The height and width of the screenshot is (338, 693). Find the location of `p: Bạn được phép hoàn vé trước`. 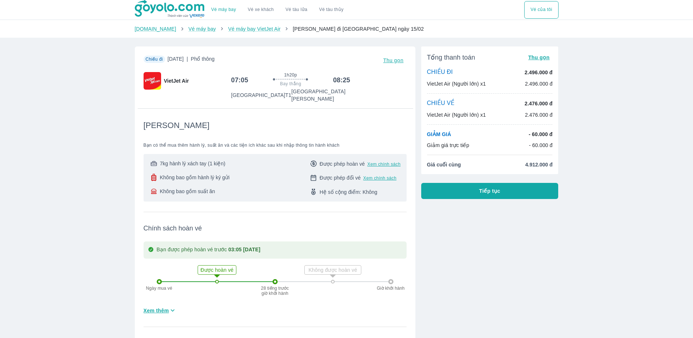

p: Bạn được phép hoàn vé trước is located at coordinates (209, 250).